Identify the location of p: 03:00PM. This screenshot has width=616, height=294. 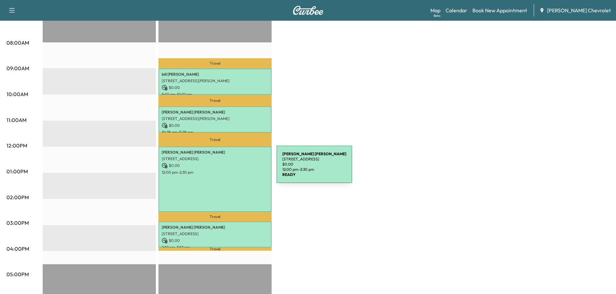
(17, 223).